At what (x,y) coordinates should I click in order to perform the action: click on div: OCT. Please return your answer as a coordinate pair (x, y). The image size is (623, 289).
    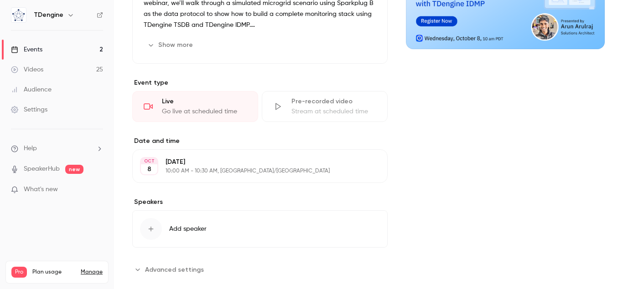
    Looking at the image, I should click on (149, 161).